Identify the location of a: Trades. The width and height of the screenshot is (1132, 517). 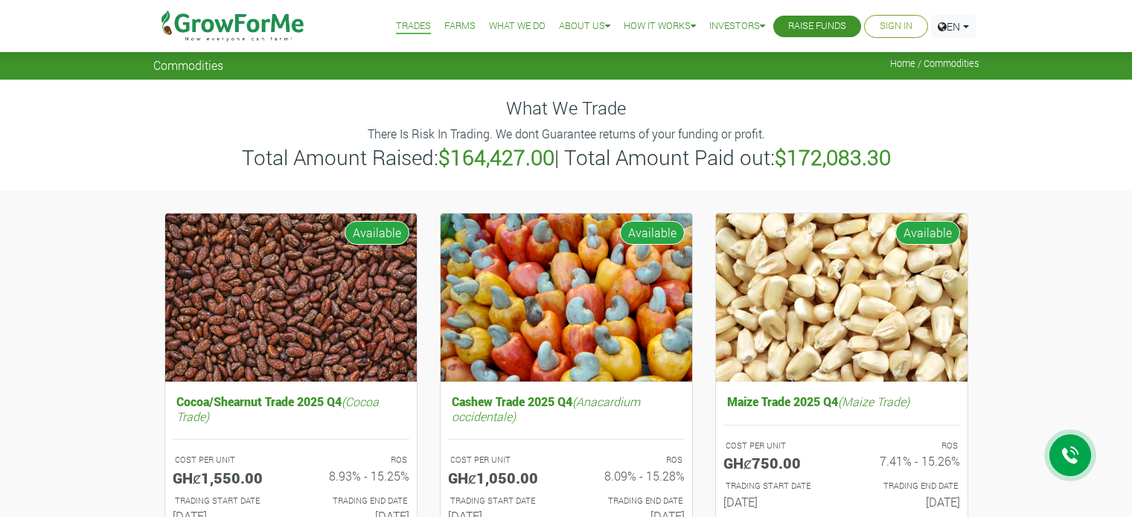
(413, 26).